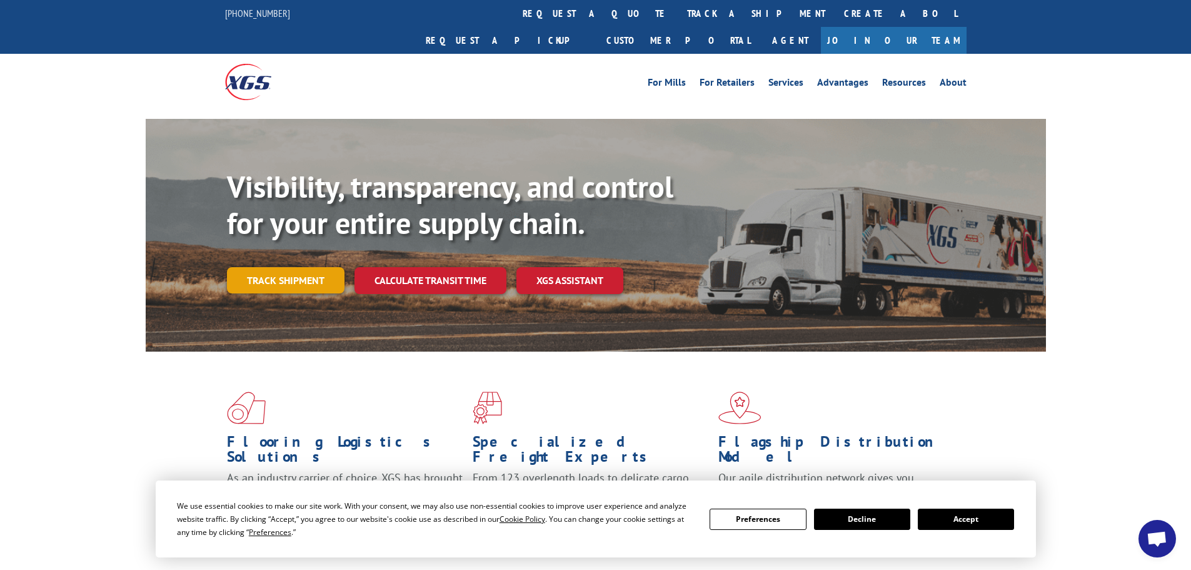 This screenshot has height=570, width=1191. Describe the element at coordinates (758, 519) in the screenshot. I see `button: Preferences` at that location.